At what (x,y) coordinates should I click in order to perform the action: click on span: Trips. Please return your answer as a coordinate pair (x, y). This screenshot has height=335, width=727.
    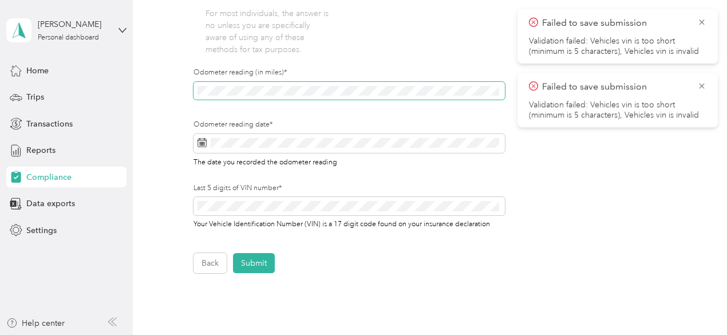
    Looking at the image, I should click on (35, 97).